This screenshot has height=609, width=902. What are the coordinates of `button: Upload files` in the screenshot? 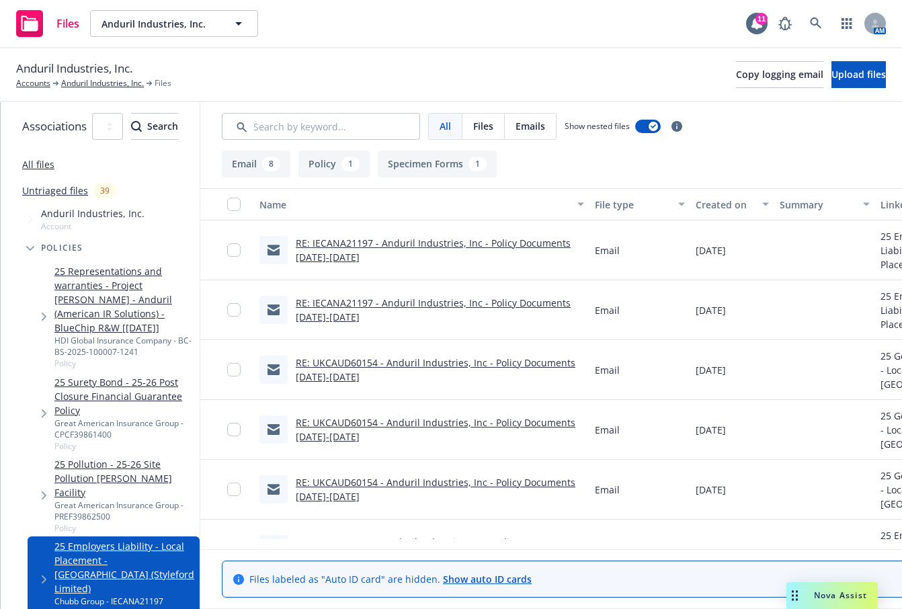 It's located at (858, 75).